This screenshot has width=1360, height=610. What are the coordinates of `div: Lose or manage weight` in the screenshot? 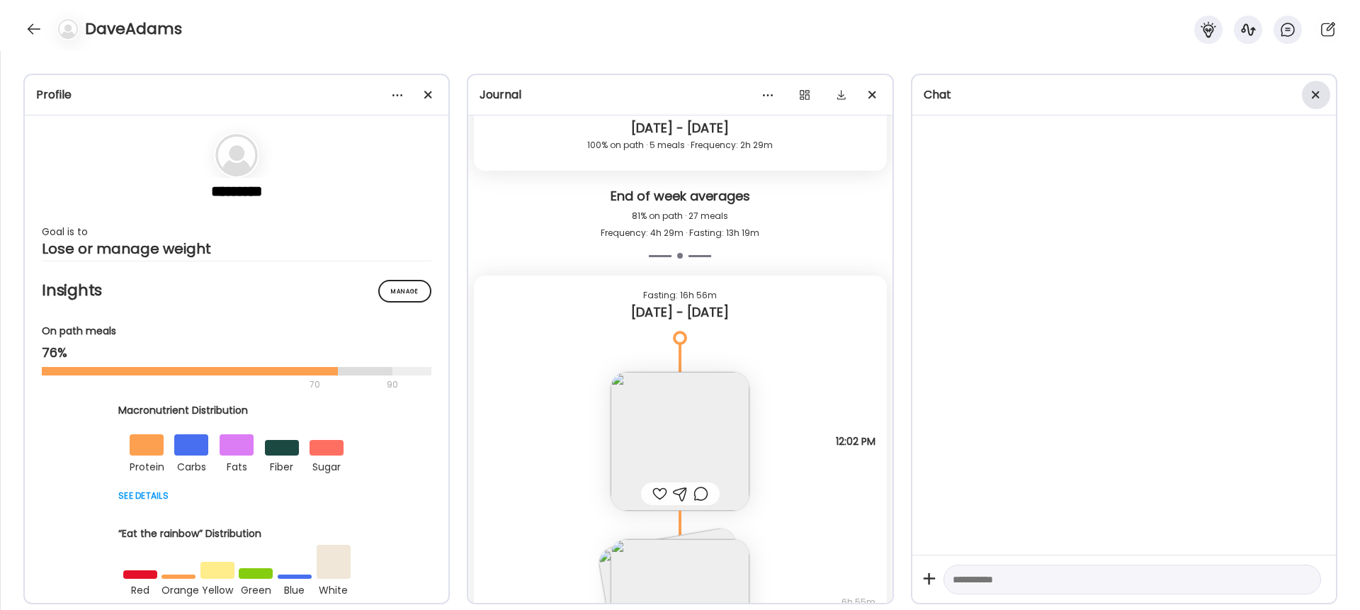 It's located at (237, 249).